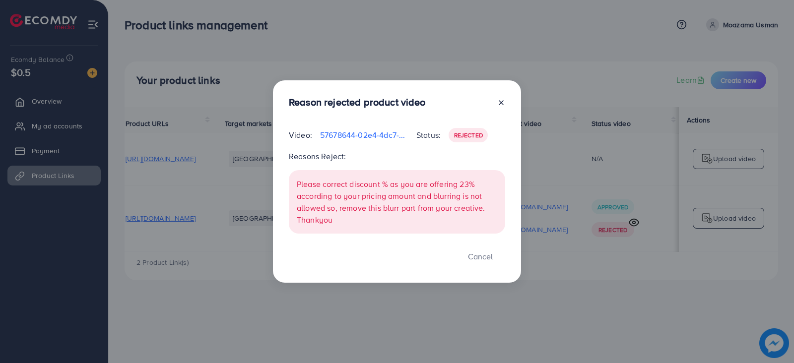  I want to click on button: Cancel, so click(481, 256).